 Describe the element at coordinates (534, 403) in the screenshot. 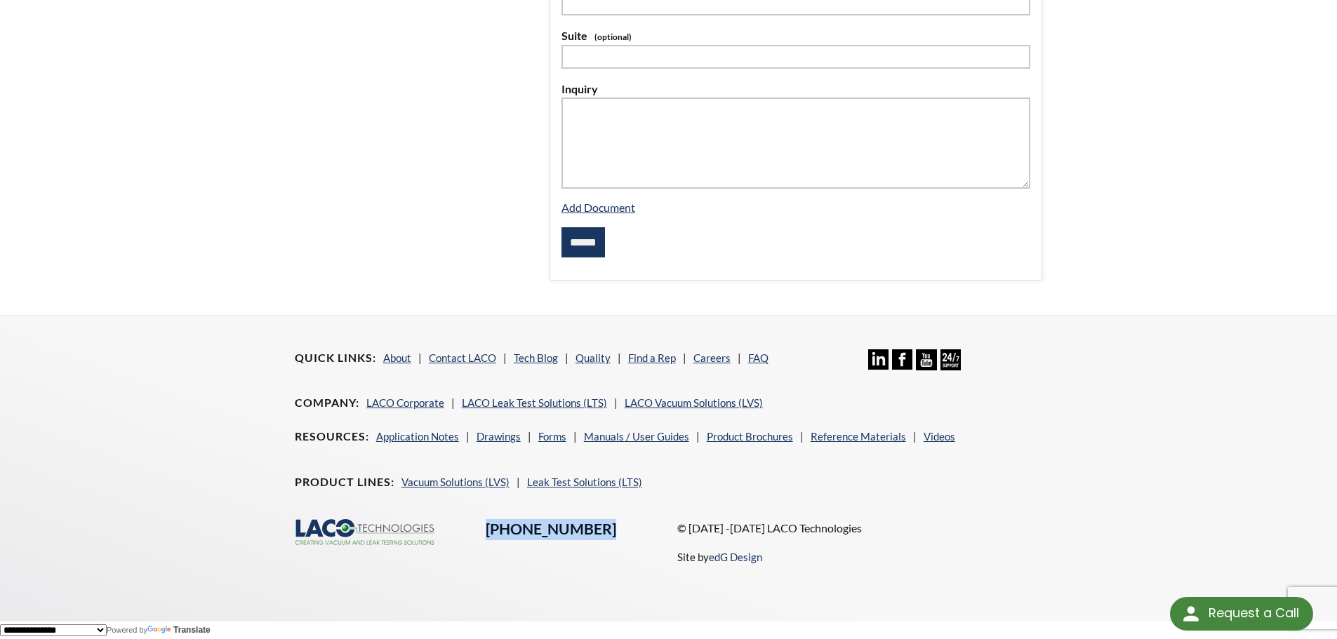

I see `a: LACO Leak Test Solutions (LTS)` at that location.